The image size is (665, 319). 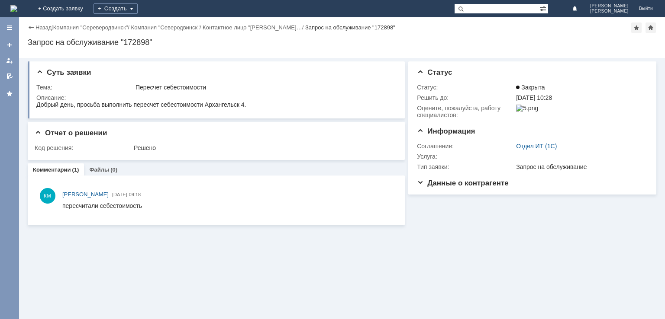 What do you see at coordinates (446, 131) in the screenshot?
I see `span: Информация` at bounding box center [446, 131].